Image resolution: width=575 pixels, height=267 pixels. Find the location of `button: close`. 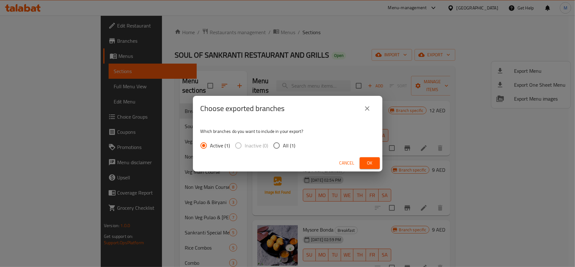

button: close is located at coordinates (367, 108).